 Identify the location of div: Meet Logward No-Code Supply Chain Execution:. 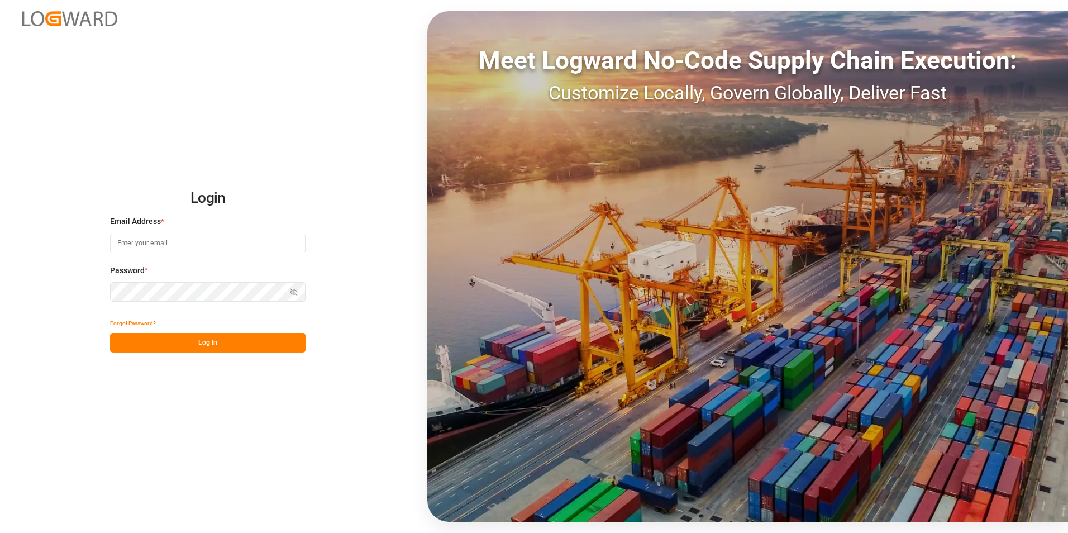
(748, 60).